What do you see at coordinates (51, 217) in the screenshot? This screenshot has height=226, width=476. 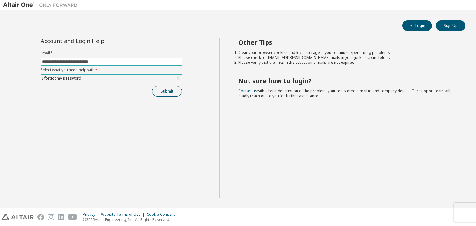 I see `img: instagram.svg` at bounding box center [51, 217].